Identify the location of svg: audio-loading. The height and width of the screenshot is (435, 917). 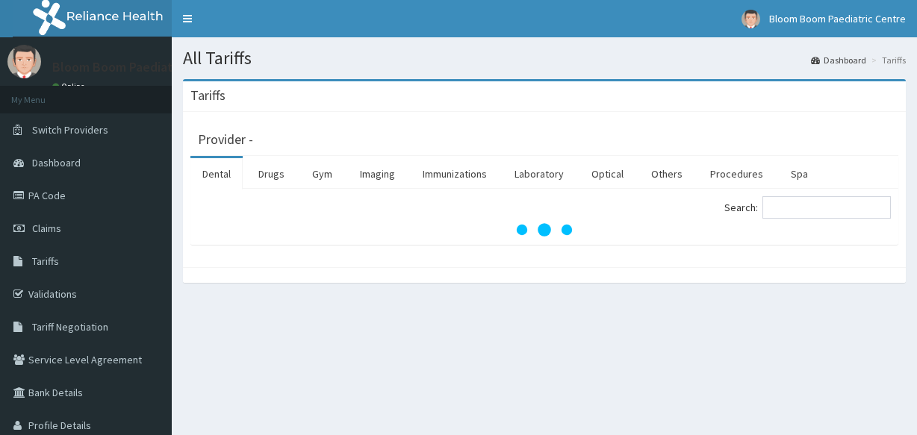
(544, 230).